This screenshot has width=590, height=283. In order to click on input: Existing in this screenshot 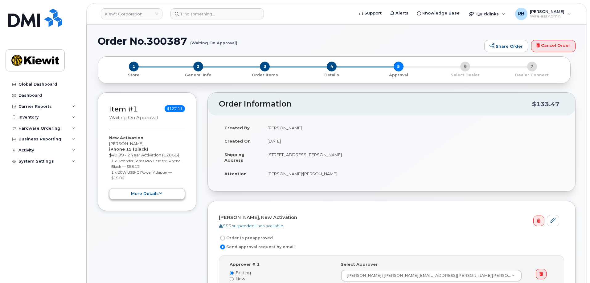, I will do `click(231, 273)`.